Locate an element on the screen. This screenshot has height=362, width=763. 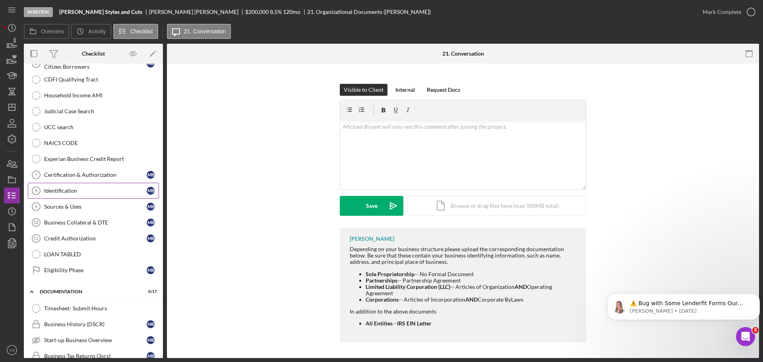
tspan: 6 is located at coordinates (36, 64).